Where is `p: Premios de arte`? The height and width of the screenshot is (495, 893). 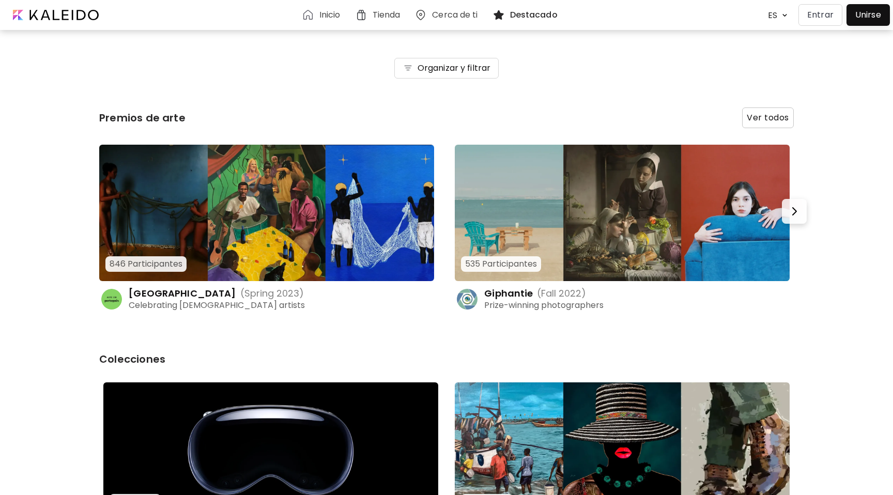
p: Premios de arte is located at coordinates (142, 118).